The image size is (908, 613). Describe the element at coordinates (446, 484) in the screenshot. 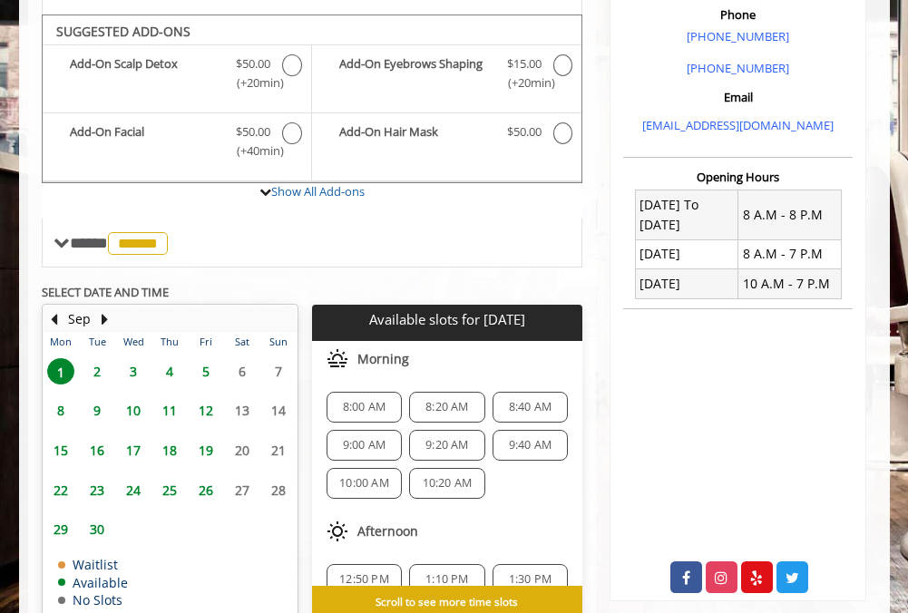

I see `div: 10:20 AM` at that location.